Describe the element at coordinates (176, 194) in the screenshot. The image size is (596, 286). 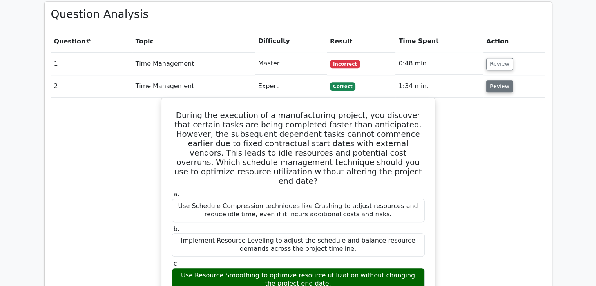
I see `span: a.` at that location.